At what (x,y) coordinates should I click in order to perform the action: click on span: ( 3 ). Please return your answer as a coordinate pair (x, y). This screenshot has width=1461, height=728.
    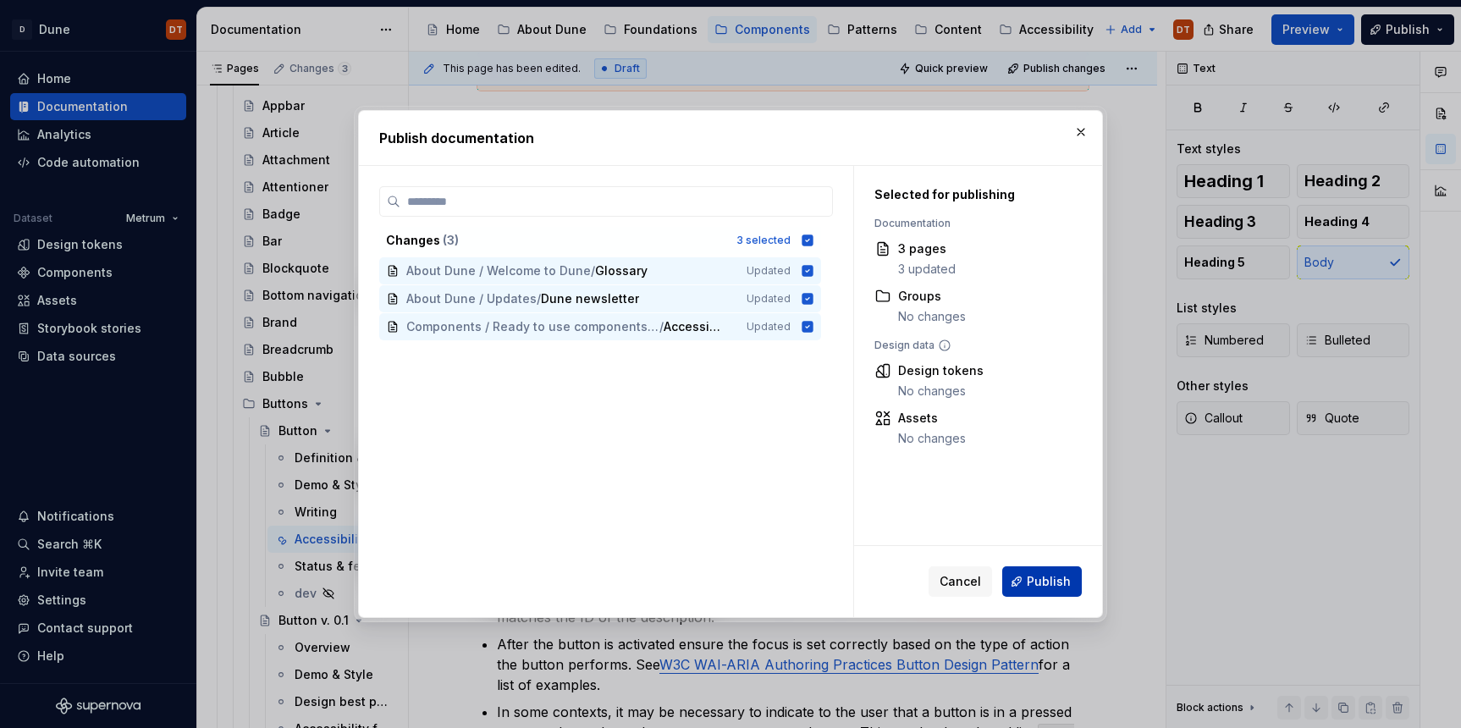
    Looking at the image, I should click on (450, 240).